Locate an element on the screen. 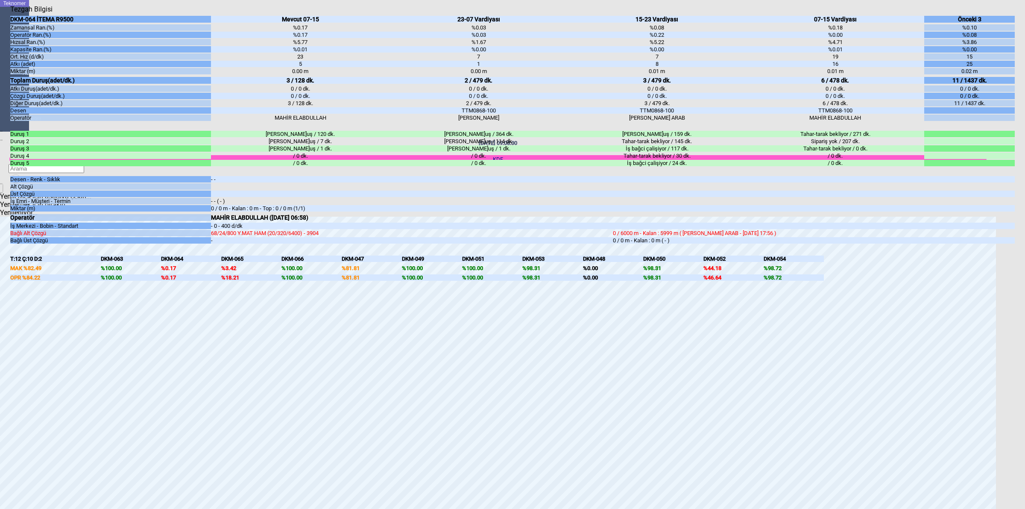 This screenshot has height=509, width=1025. div: 0 / 0 m - Kalan : 0 m - Top : 0 / 0 m (1/1) is located at coordinates (412, 208).